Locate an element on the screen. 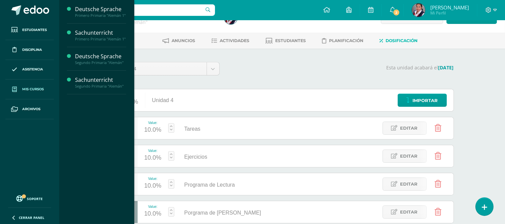 This screenshot has width=505, height=224. a: Anuncios is located at coordinates (179, 41).